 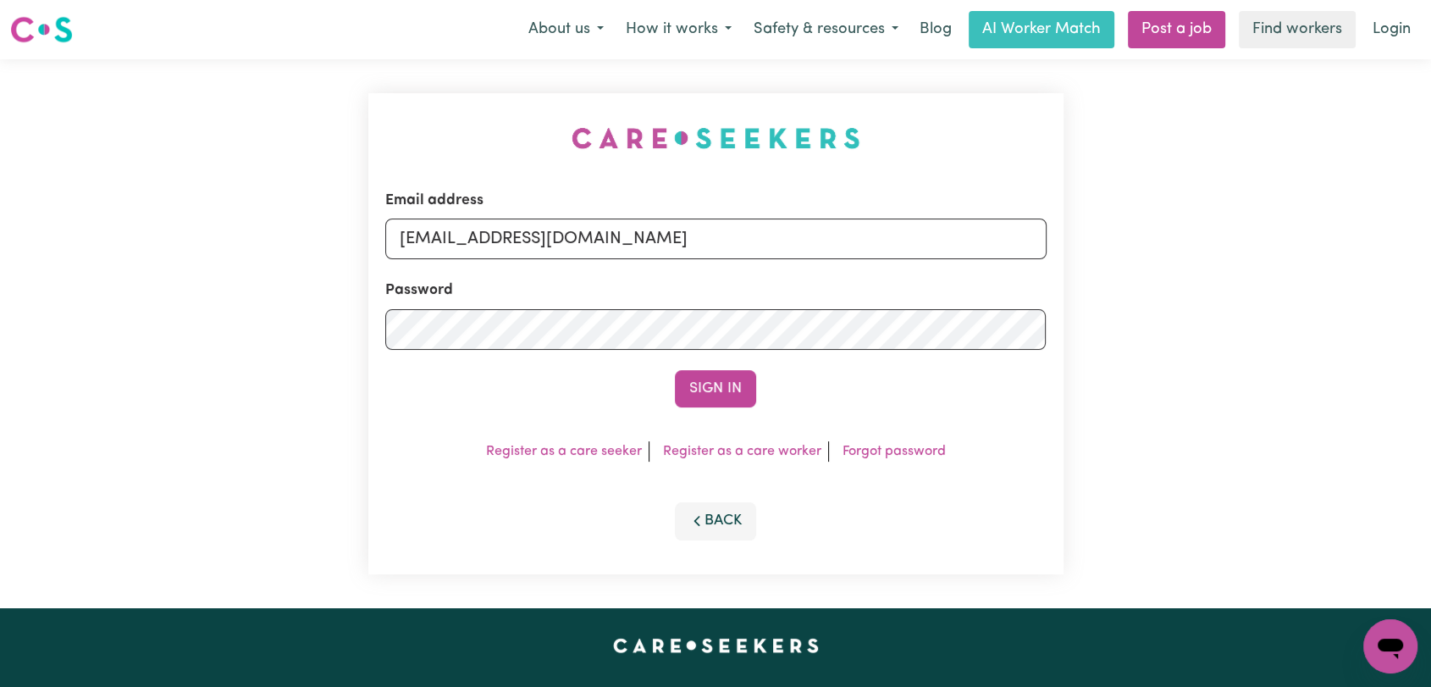 I want to click on a: Register as a care worker, so click(x=742, y=451).